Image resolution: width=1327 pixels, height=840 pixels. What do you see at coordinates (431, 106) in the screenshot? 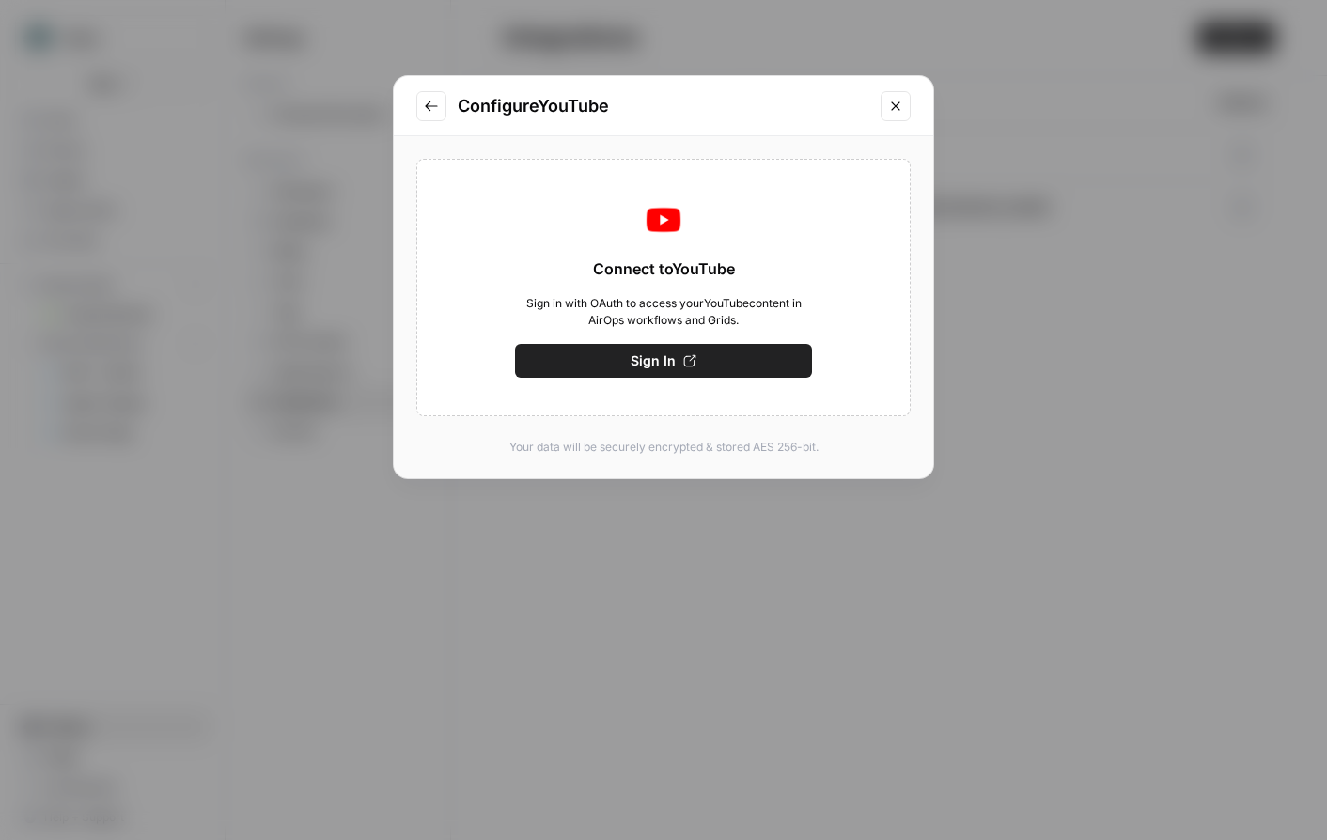
I see `button: Go to previous step` at bounding box center [431, 106].